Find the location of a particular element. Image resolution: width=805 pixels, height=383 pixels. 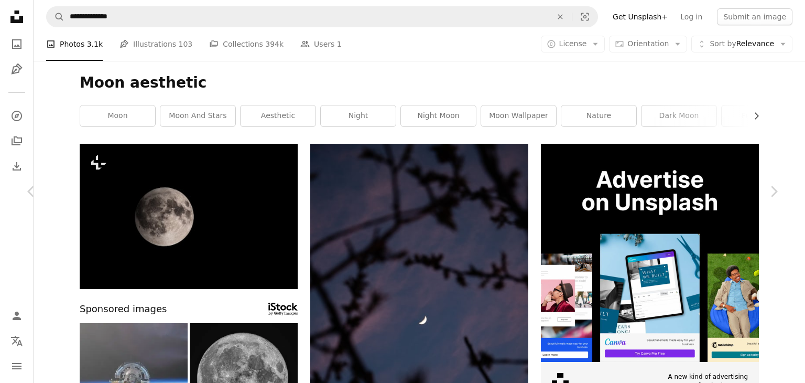

a: night is located at coordinates (358, 116).